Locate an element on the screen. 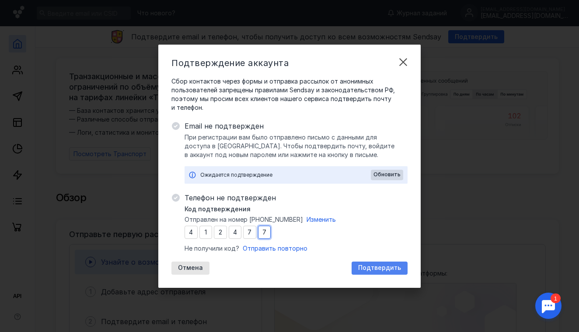 This screenshot has width=579, height=332. span: Отправить повторно is located at coordinates (275, 248).